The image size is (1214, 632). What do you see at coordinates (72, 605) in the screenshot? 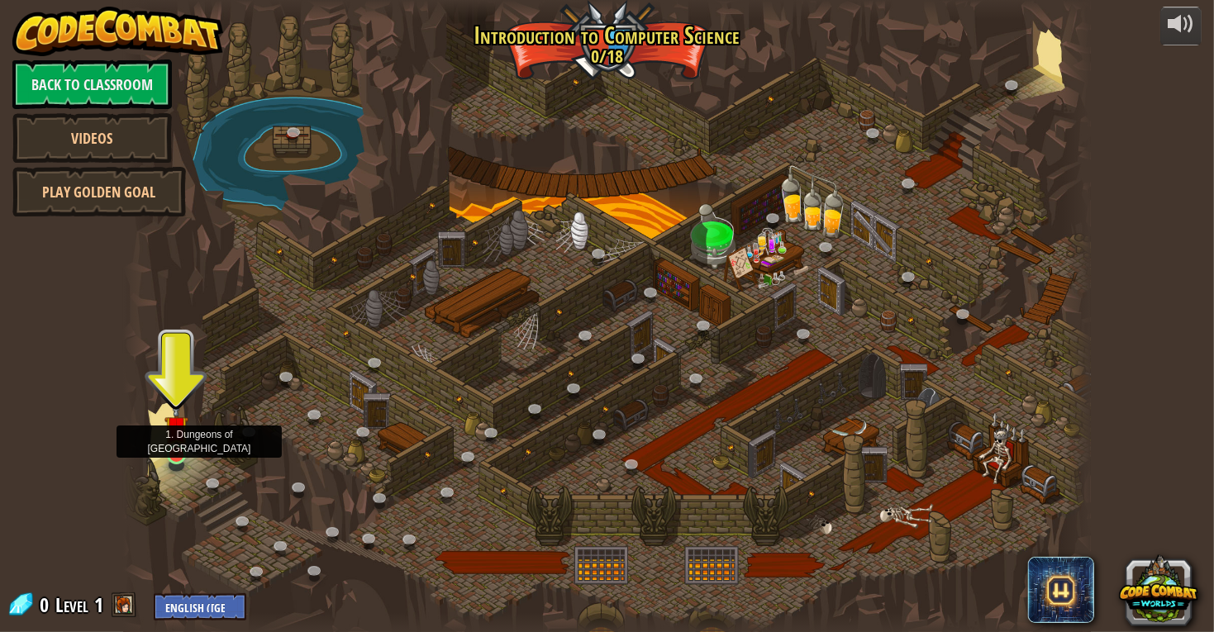
I see `span: Level` at bounding box center [72, 605].